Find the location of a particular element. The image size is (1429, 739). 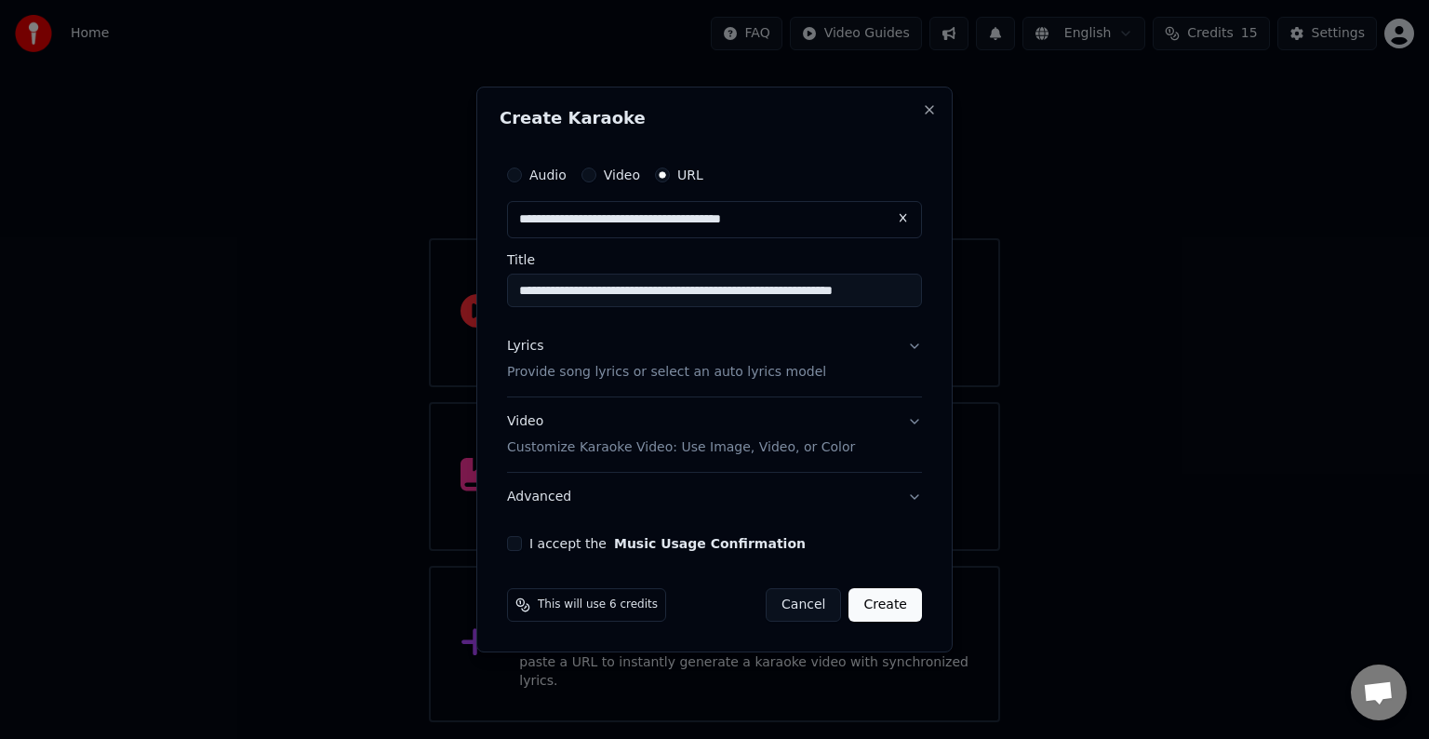

h2: Create Karaoke is located at coordinates (715, 118).